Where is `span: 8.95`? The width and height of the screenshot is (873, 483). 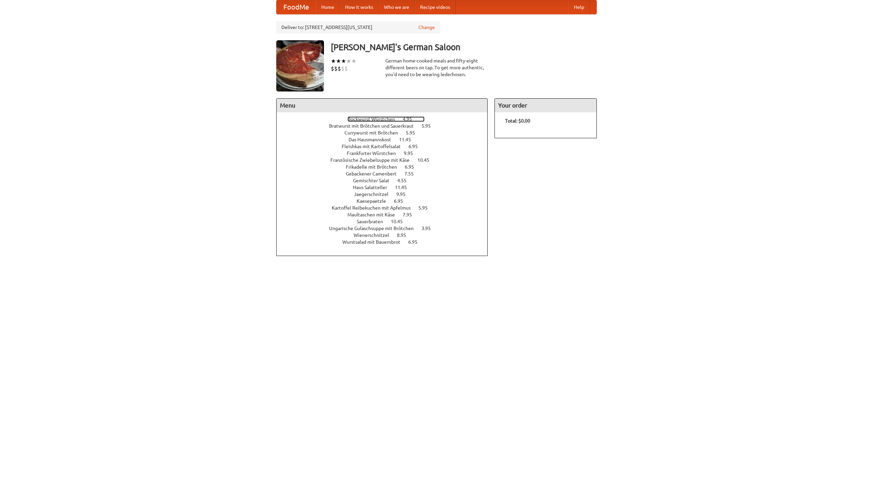
span: 8.95 is located at coordinates (405, 235).